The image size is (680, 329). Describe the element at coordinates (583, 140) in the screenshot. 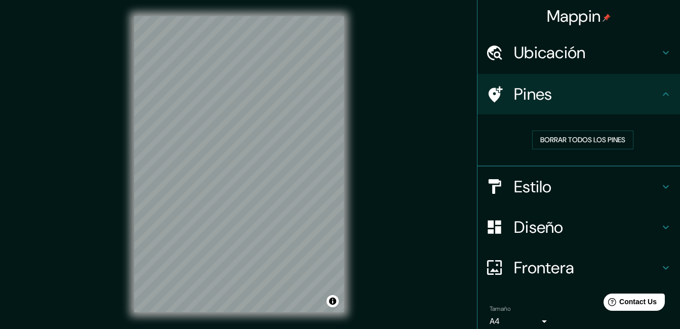

I see `button: Borrar todos los pines` at that location.